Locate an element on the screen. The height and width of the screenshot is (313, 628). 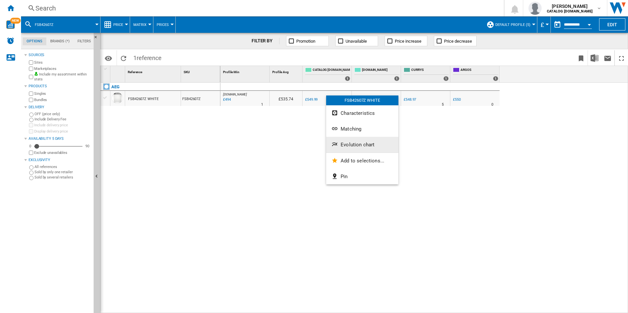
span: Evolution chart is located at coordinates (357, 145).